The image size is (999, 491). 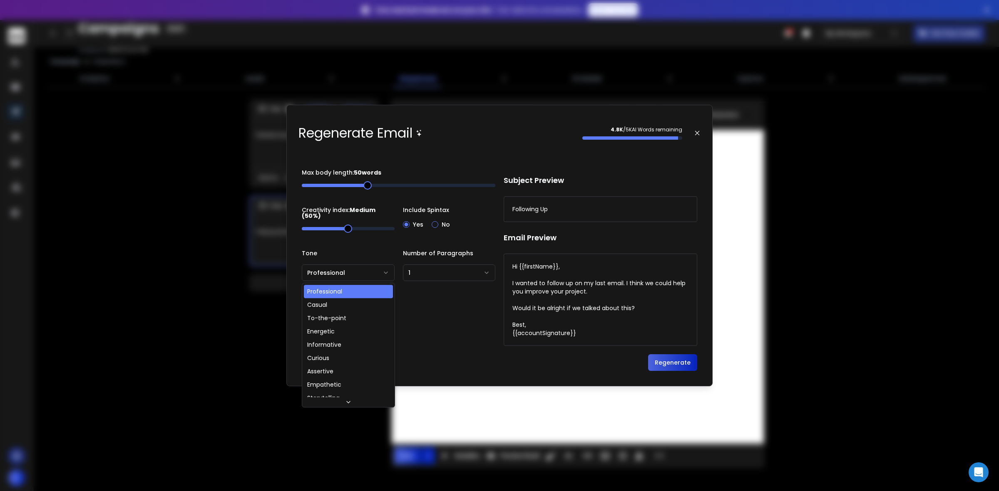 I want to click on label: Creativity index:, so click(x=348, y=213).